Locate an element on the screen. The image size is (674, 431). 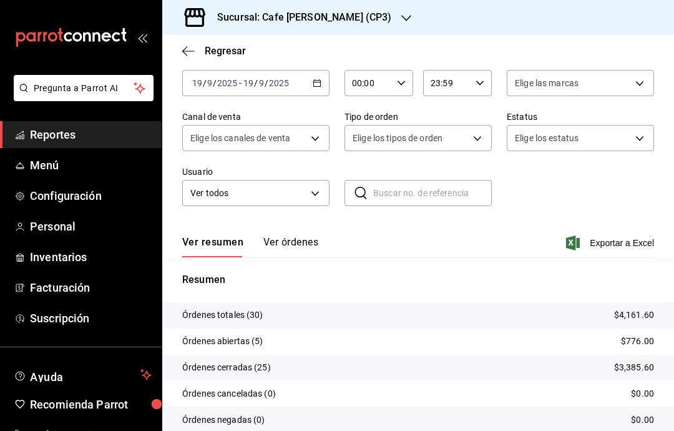
label: Estatus is located at coordinates (581, 117).